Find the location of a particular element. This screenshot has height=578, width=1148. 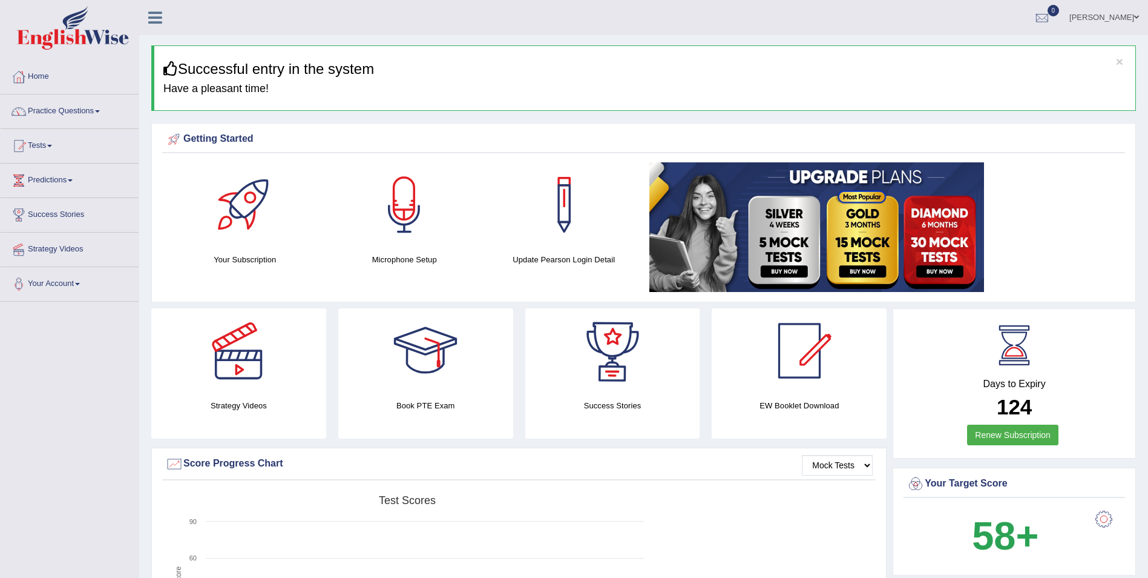

a: Renew Subscription is located at coordinates (1013, 435).